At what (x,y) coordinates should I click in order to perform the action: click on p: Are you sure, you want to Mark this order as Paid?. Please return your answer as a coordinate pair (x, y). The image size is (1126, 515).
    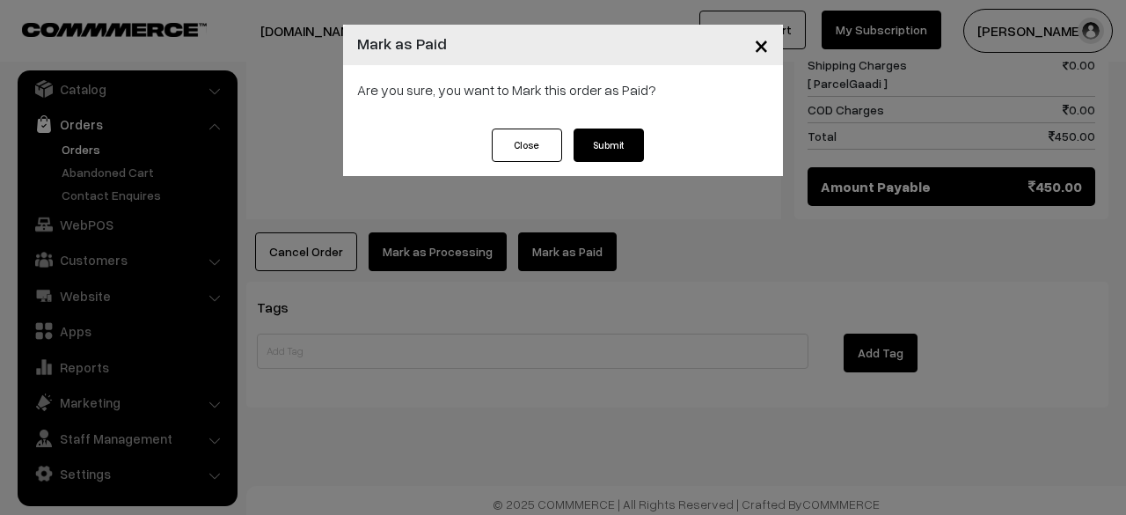
    Looking at the image, I should click on (563, 90).